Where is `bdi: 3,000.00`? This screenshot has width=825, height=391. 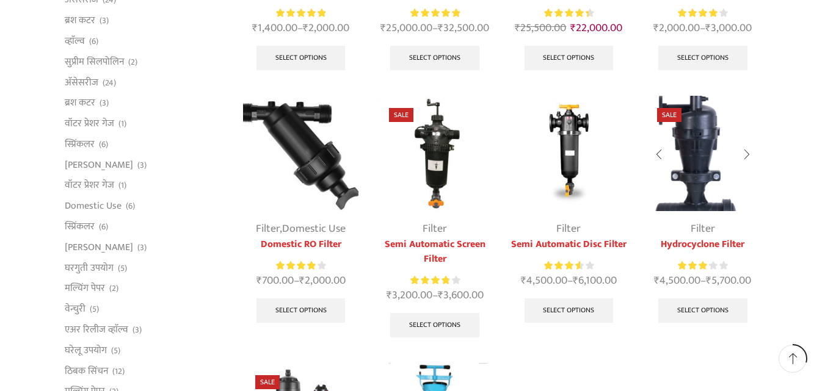 bdi: 3,000.00 is located at coordinates (728, 28).